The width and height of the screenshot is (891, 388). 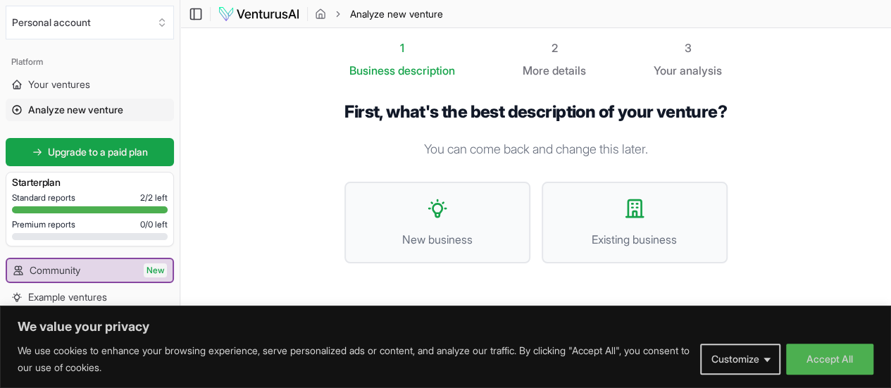 What do you see at coordinates (154, 225) in the screenshot?
I see `span: 0 / 0 left` at bounding box center [154, 225].